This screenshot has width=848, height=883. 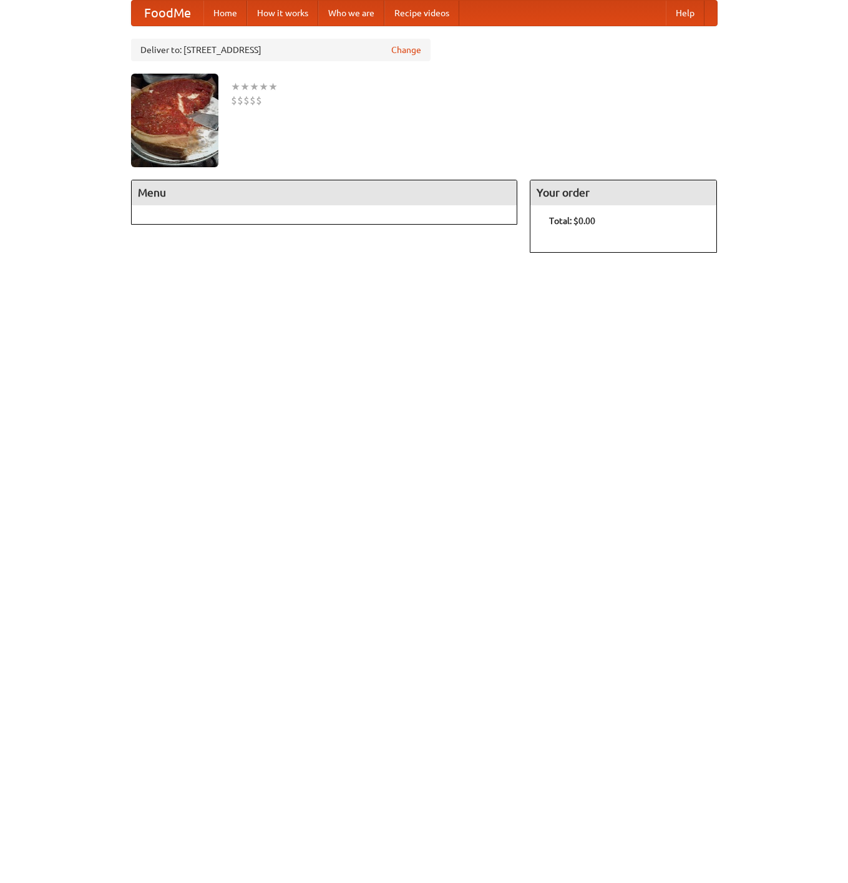 I want to click on h4: Menu, so click(x=324, y=193).